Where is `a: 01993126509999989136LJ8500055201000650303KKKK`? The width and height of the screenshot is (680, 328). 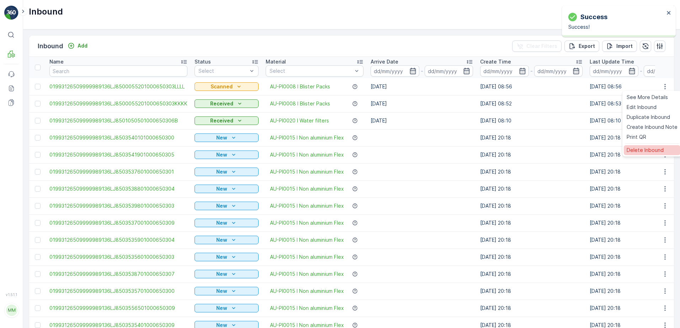 a: 01993126509999989136LJ8500055201000650303KKKK is located at coordinates (118, 104).